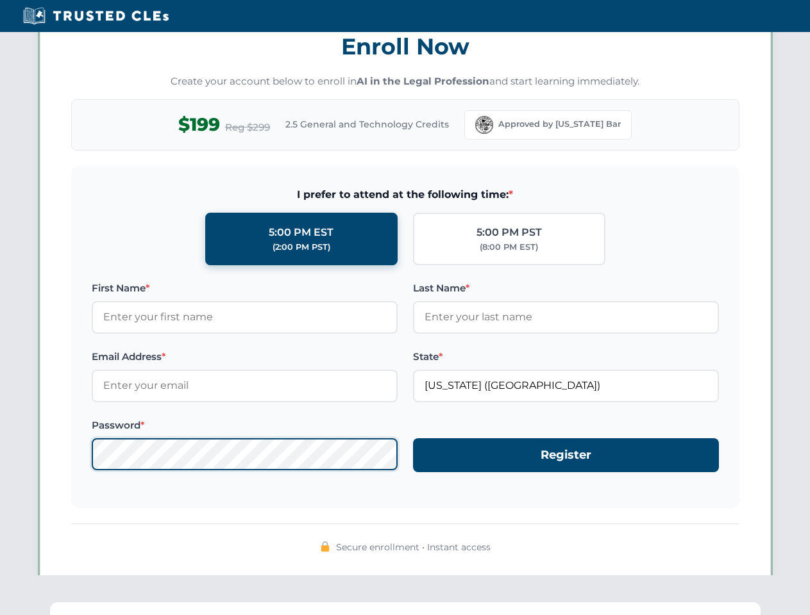  Describe the element at coordinates (405, 46) in the screenshot. I see `h3: Enroll Now` at that location.